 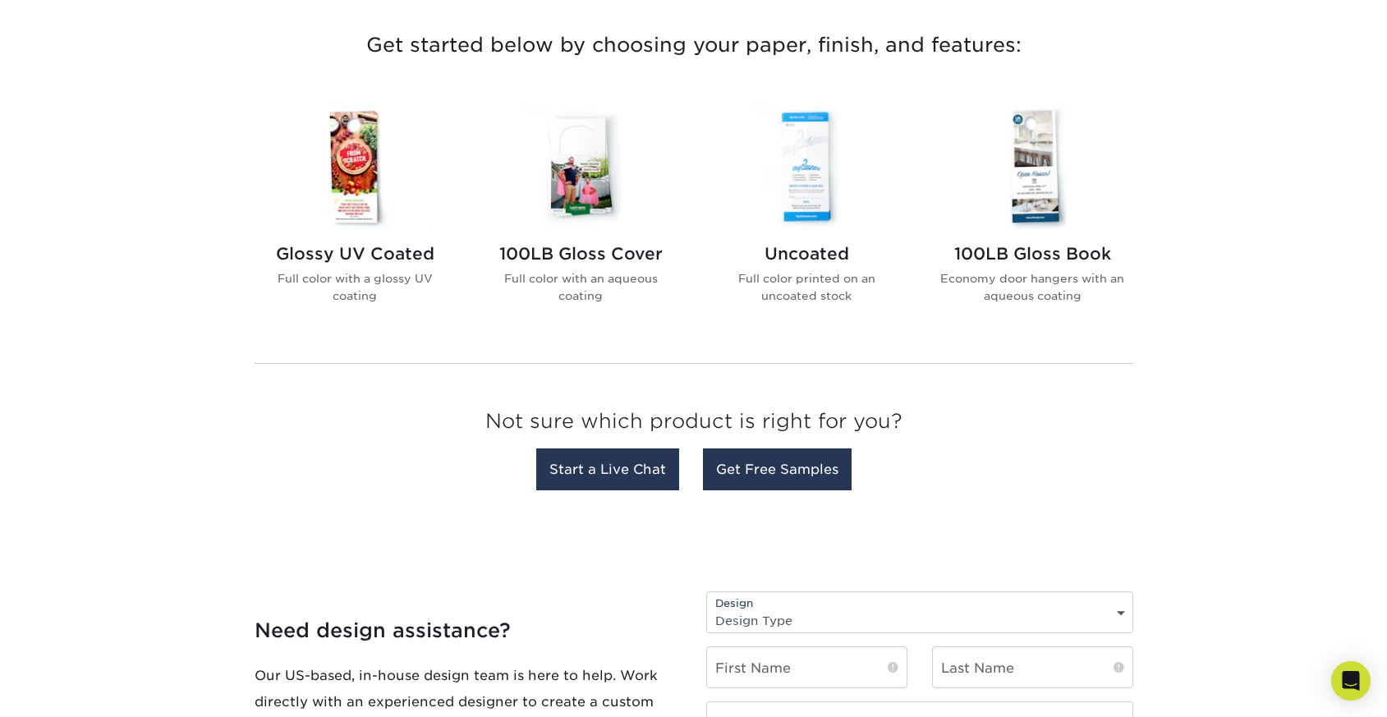 I want to click on img: 100LB Gloss Book Door Hangers, so click(x=1032, y=166).